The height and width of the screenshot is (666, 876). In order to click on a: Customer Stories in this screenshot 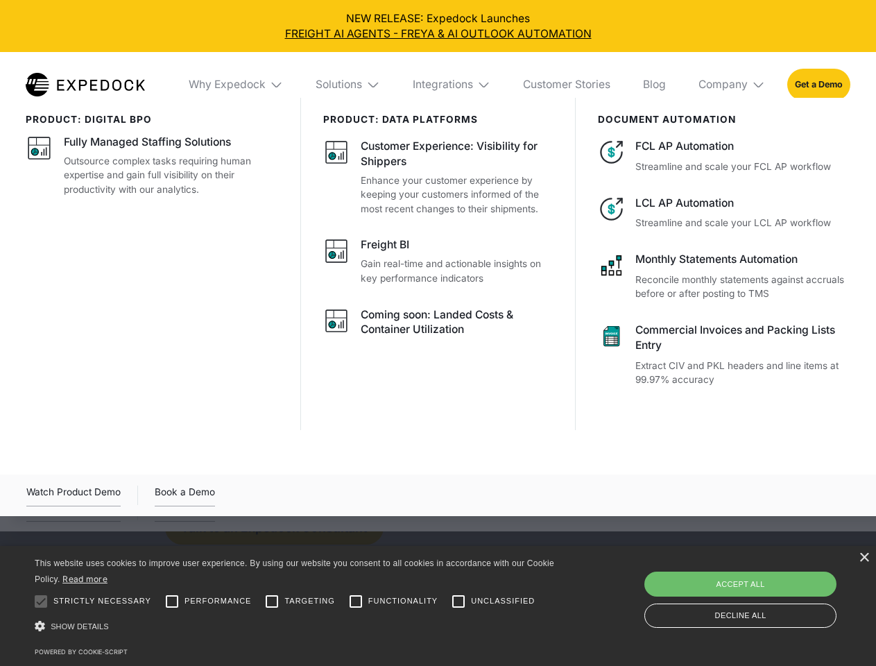, I will do `click(566, 85)`.